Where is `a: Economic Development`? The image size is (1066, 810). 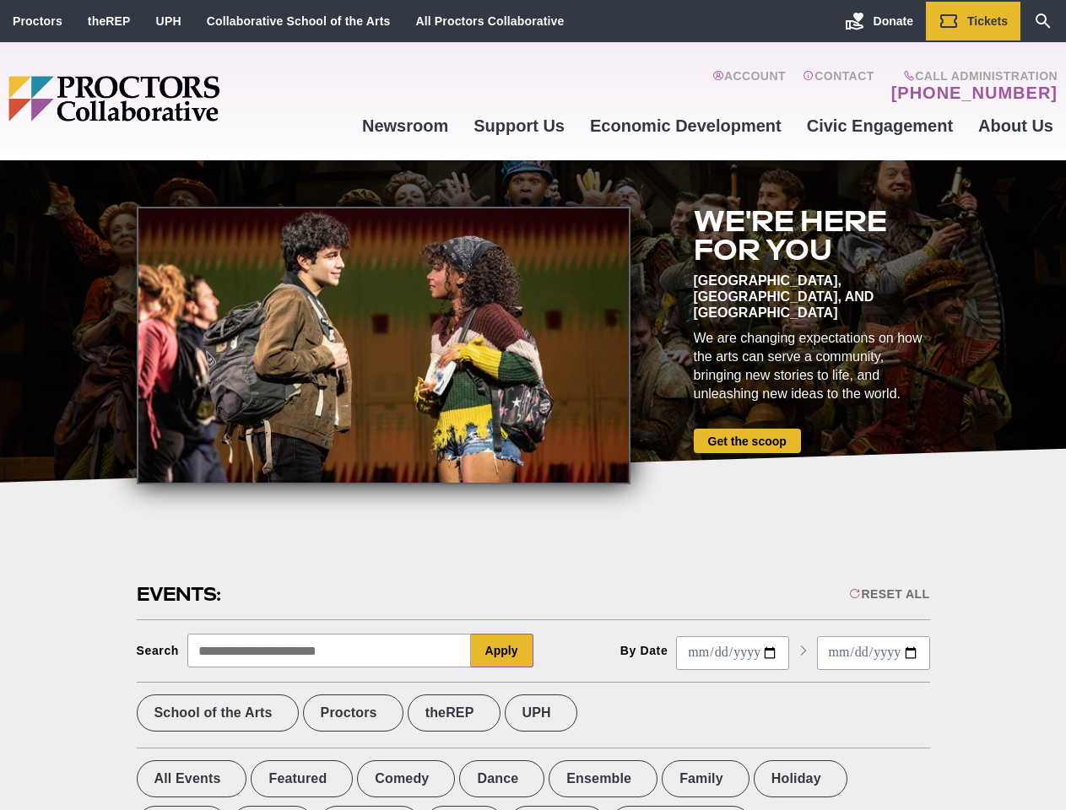 a: Economic Development is located at coordinates (685, 126).